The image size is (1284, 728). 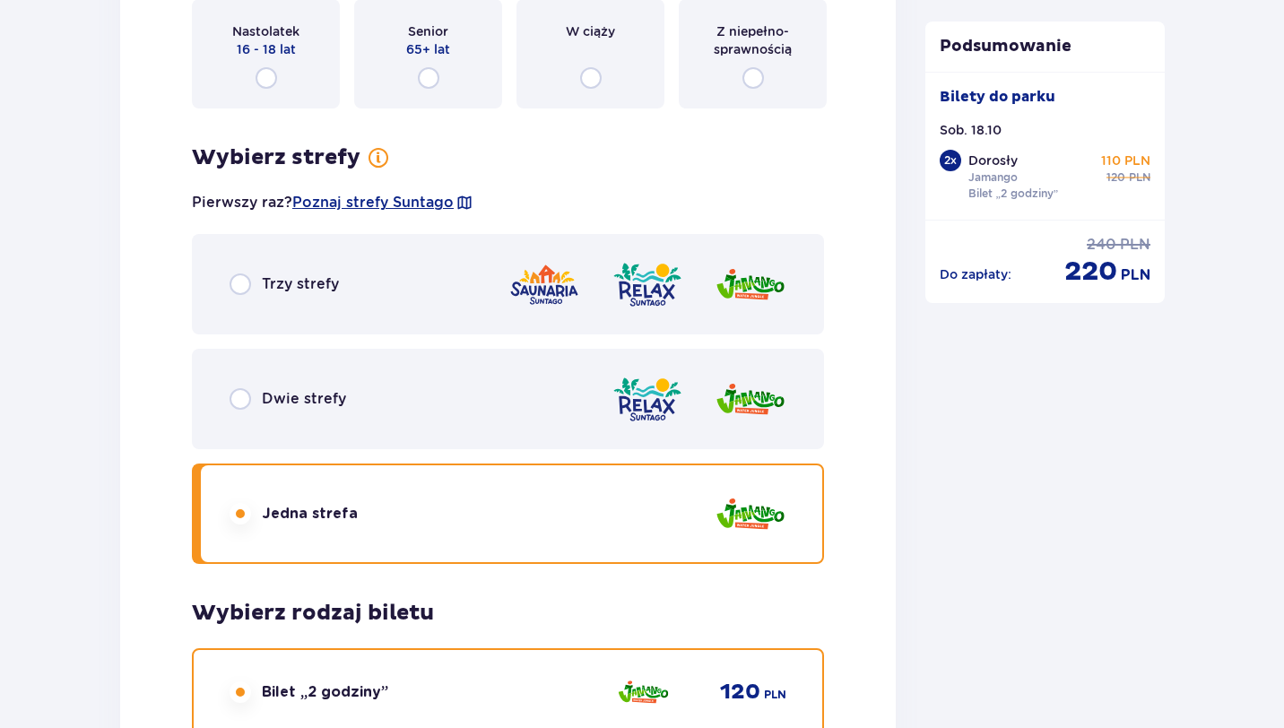 What do you see at coordinates (266, 49) in the screenshot?
I see `span: 16 - 18 lat` at bounding box center [266, 49].